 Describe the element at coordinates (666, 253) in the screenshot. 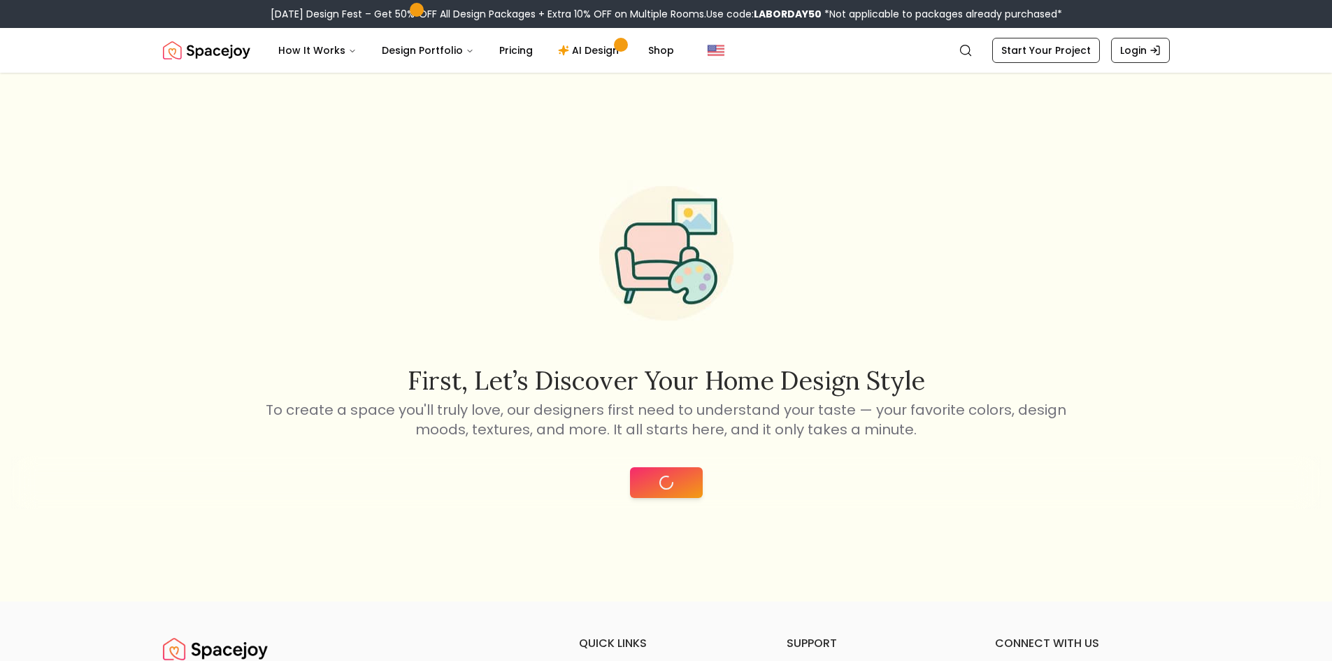

I see `img: Start Style Quiz Illustration` at that location.